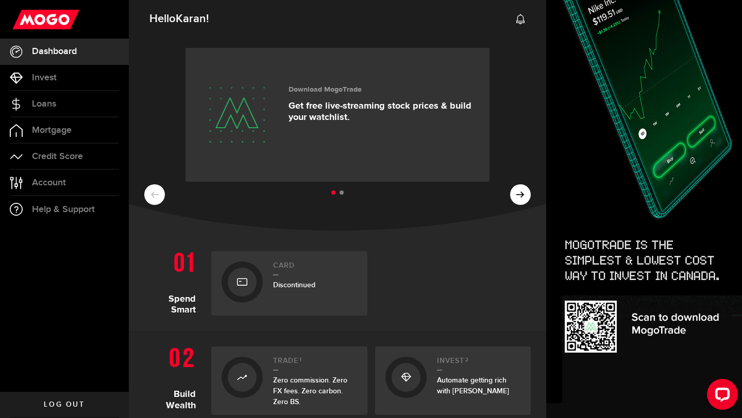 This screenshot has height=418, width=742. What do you see at coordinates (191, 19) in the screenshot?
I see `span: Karan` at bounding box center [191, 19].